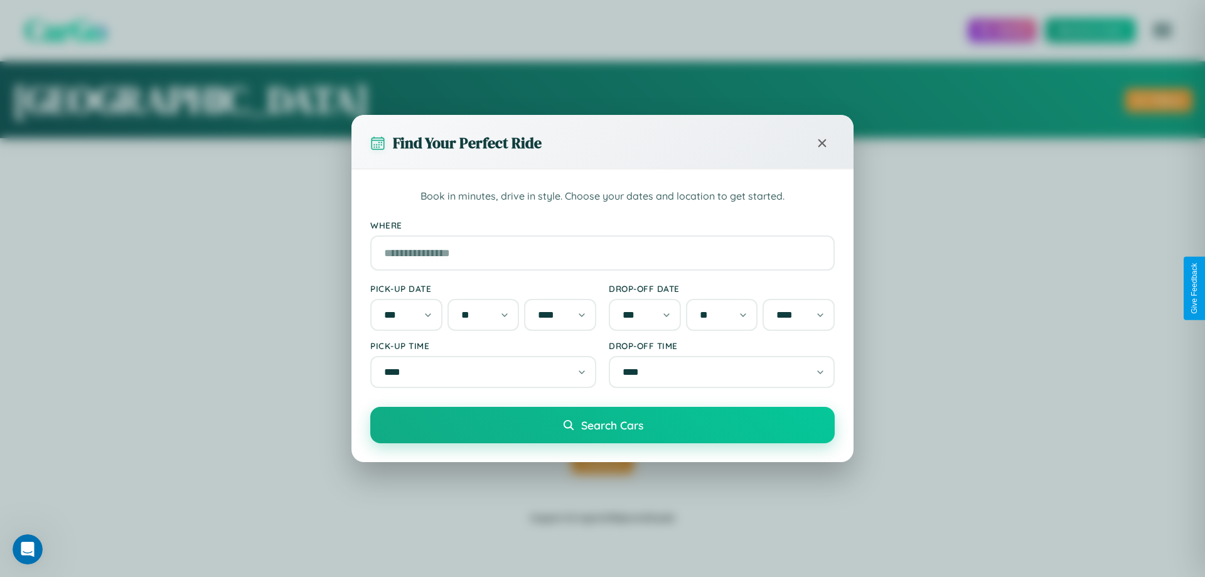 The height and width of the screenshot is (577, 1205). Describe the element at coordinates (483, 345) in the screenshot. I see `label: Pick-up Time` at that location.